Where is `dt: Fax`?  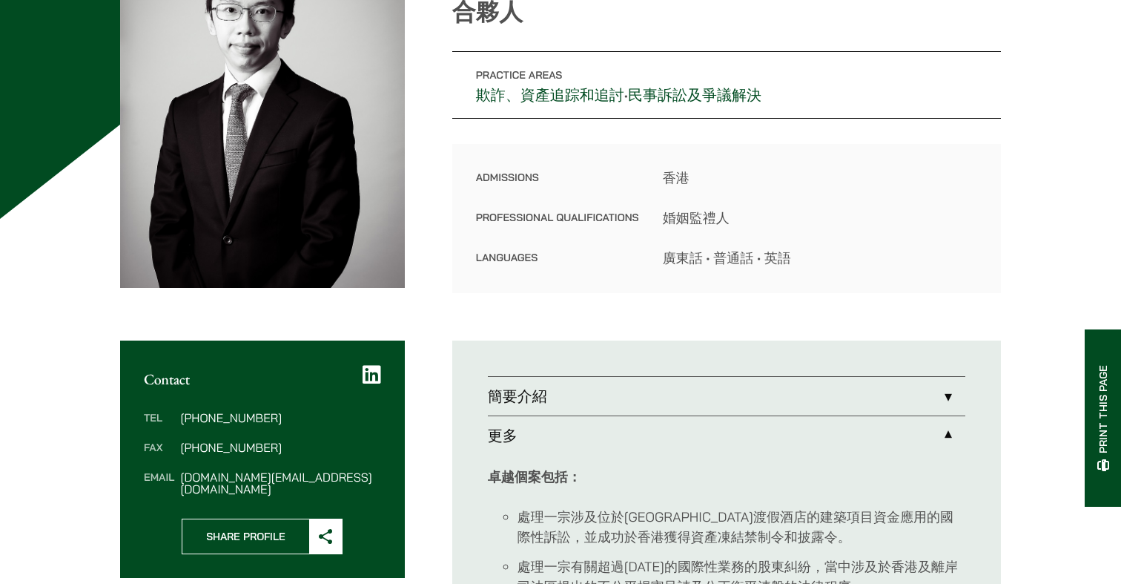 dt: Fax is located at coordinates (159, 456).